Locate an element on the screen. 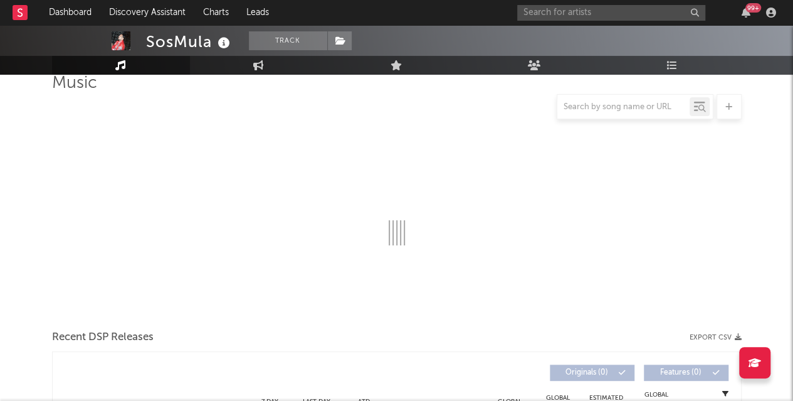  span: Music is located at coordinates (75, 83).